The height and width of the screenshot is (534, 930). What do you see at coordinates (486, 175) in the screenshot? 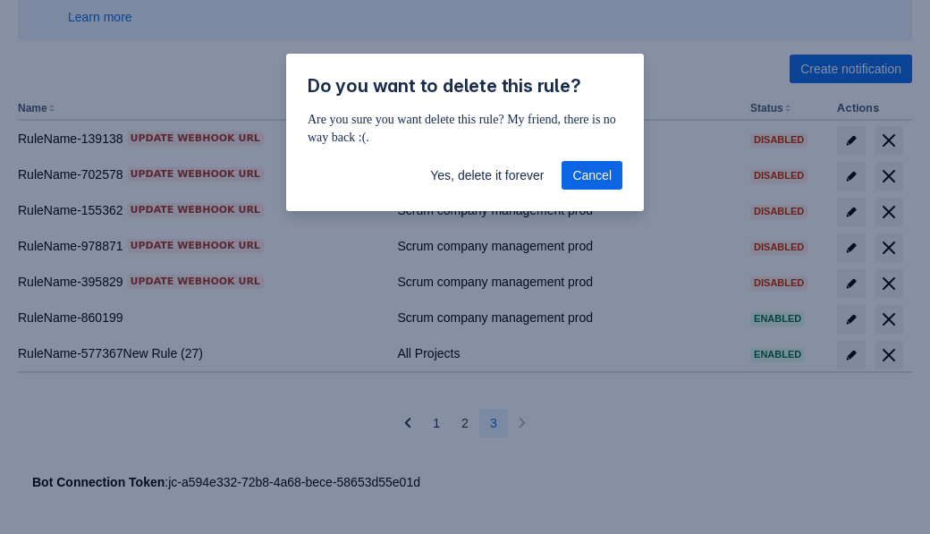
I see `span: Yes, delete it forever` at bounding box center [486, 175].